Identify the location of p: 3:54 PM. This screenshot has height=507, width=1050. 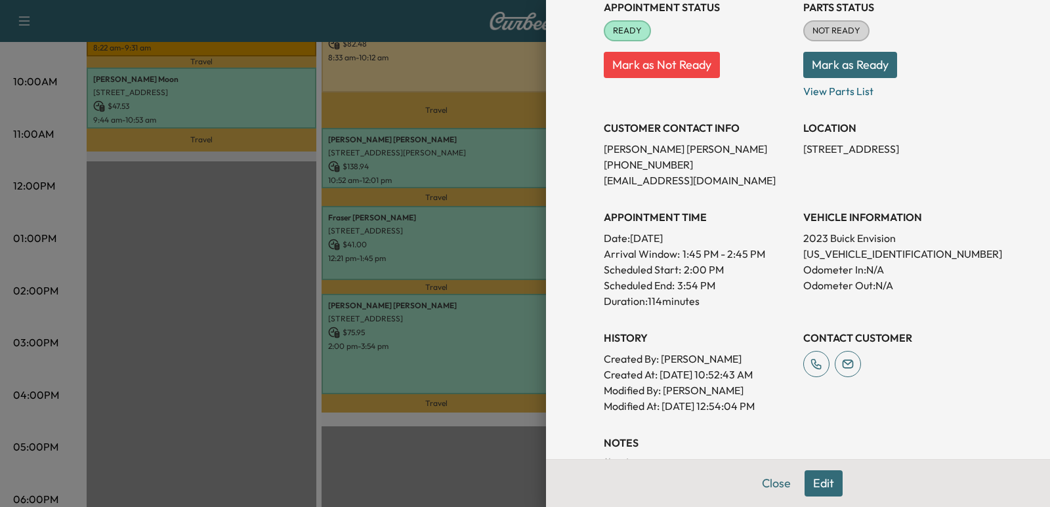
(696, 285).